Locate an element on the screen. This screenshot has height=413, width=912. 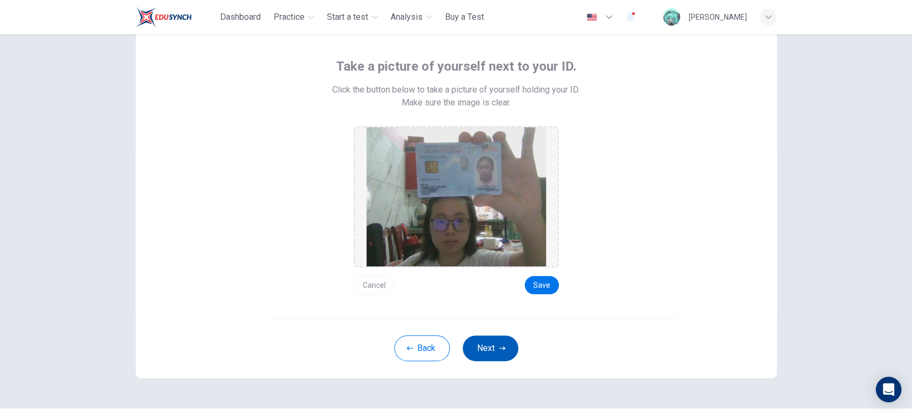
button: Save is located at coordinates (542, 285).